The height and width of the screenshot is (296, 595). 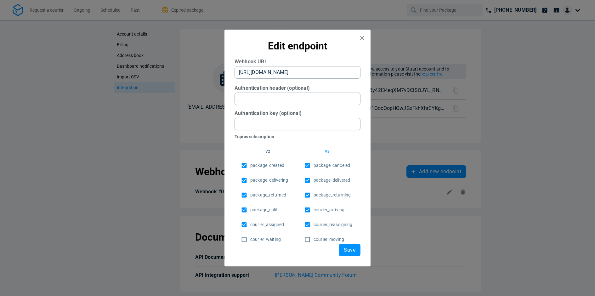 What do you see at coordinates (267, 165) in the screenshot?
I see `span: package_created` at bounding box center [267, 165].